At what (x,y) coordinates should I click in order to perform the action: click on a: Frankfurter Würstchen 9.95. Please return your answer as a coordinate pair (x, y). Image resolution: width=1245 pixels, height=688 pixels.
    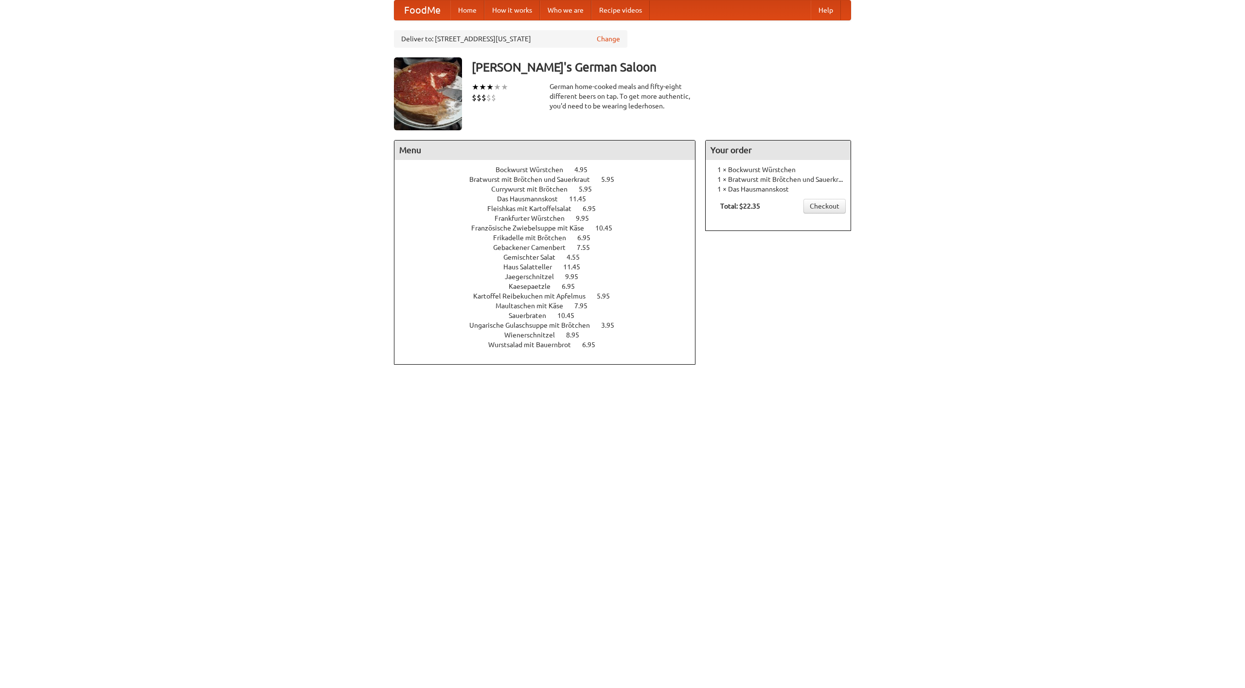
    Looking at the image, I should click on (551, 218).